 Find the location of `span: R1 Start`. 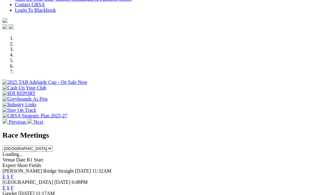

span: R1 Start is located at coordinates (35, 160).